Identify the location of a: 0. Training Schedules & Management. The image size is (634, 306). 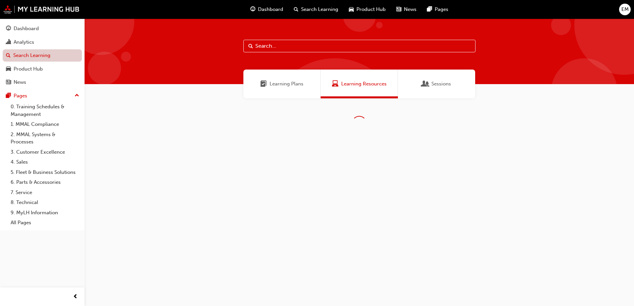
(45, 110).